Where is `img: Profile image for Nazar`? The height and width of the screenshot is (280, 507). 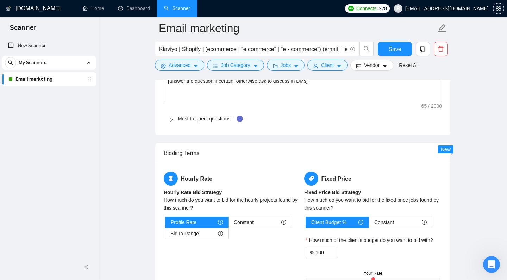 img: Profile image for Nazar is located at coordinates (21, 130).